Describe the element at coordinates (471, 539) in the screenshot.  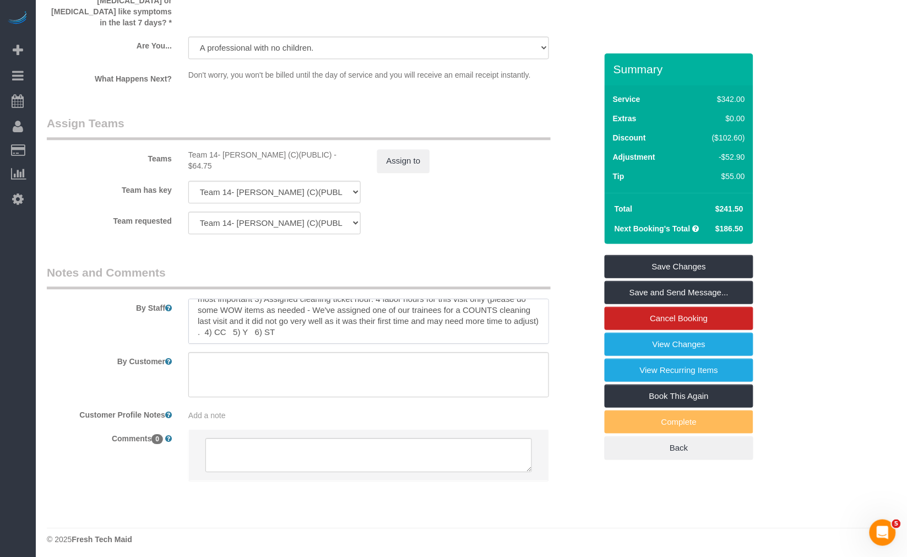
I see `div: © 2025` at that location.